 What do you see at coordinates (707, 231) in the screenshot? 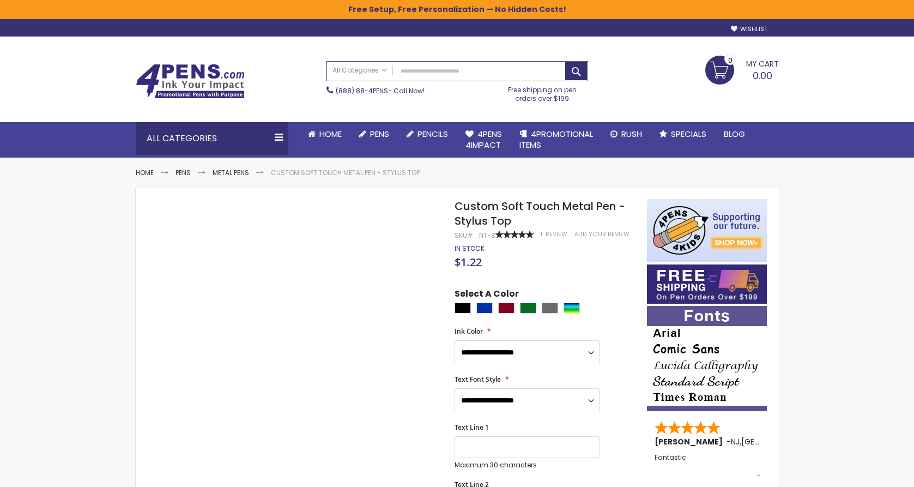
I see `img: 4pens 4 kids` at bounding box center [707, 231].